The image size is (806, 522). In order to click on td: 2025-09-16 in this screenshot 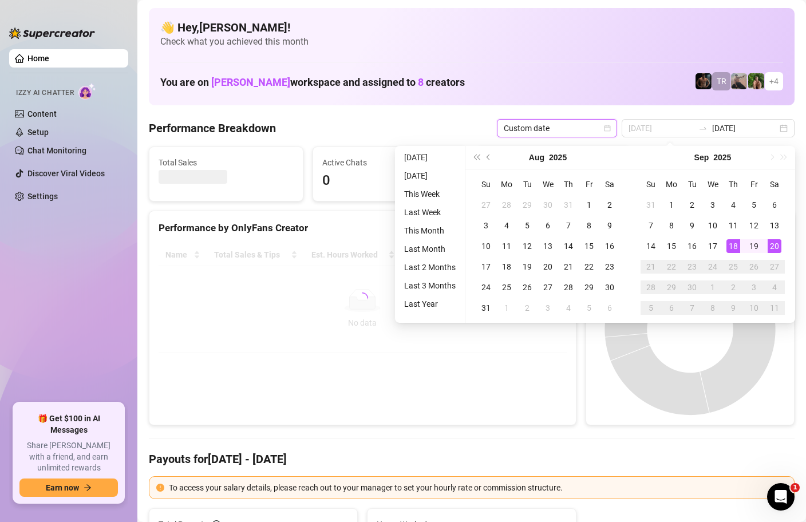, I will do `click(692, 246)`.